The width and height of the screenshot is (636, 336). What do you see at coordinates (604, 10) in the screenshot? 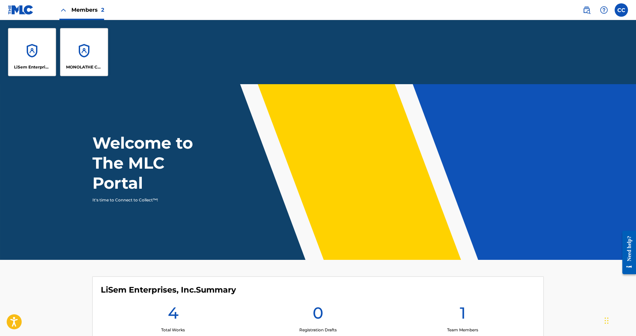
I see `img: help` at bounding box center [604, 10].